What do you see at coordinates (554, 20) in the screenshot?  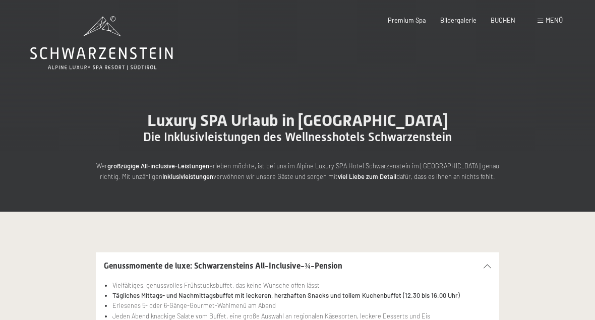 I see `span: Menü` at bounding box center [554, 20].